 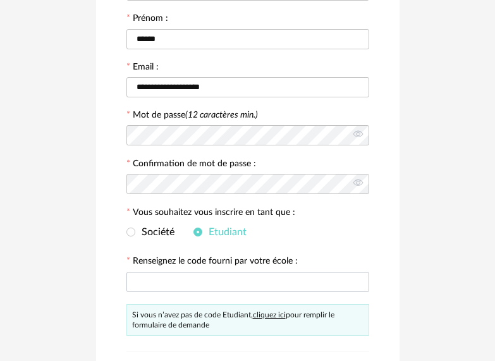 I want to click on label: Renseignez le code fourni par votre école :, so click(x=212, y=263).